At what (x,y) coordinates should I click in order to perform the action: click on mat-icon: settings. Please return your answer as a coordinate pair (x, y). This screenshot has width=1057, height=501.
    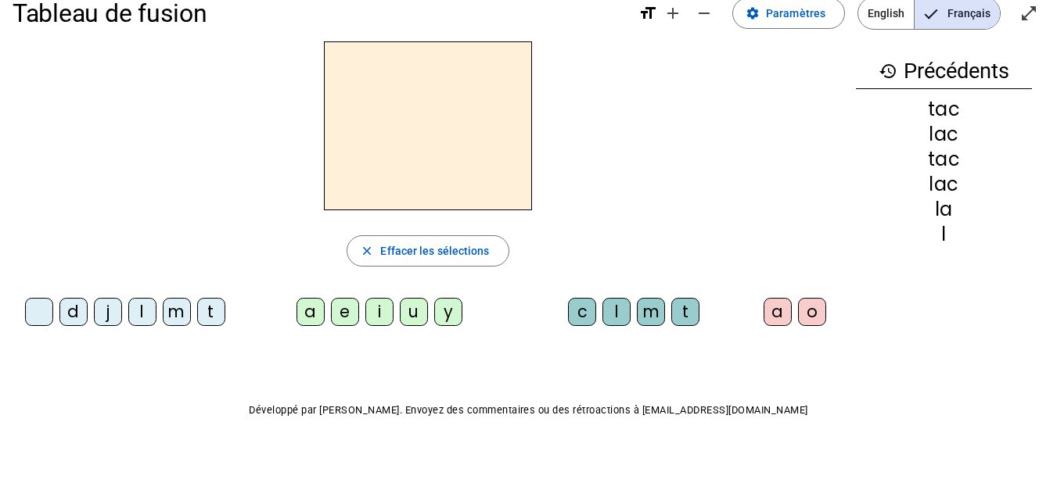
    Looking at the image, I should click on (752, 13).